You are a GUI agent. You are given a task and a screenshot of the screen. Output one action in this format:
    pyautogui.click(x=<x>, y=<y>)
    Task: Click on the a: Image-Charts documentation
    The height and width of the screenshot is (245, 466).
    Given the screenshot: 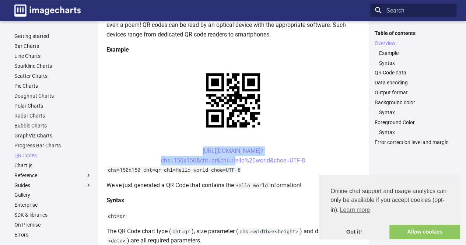 What is the action you would take?
    pyautogui.click(x=48, y=10)
    